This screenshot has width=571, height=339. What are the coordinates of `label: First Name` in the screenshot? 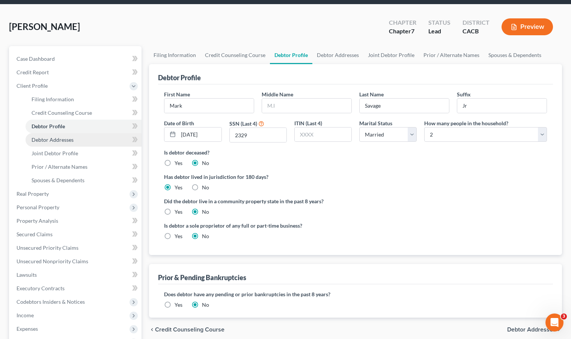 It's located at (177, 94).